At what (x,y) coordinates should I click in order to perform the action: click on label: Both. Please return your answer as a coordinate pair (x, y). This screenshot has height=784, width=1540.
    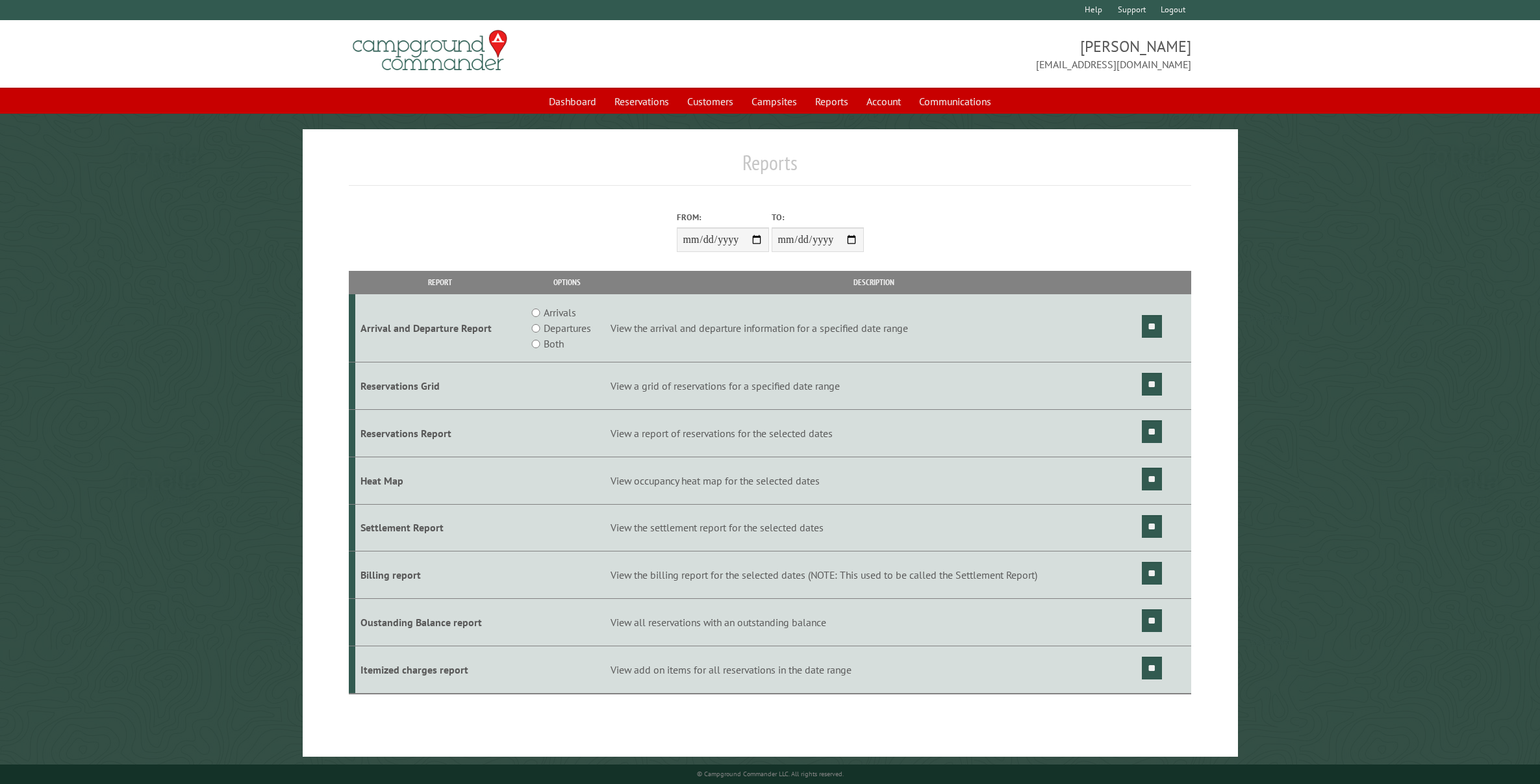
    Looking at the image, I should click on (553, 344).